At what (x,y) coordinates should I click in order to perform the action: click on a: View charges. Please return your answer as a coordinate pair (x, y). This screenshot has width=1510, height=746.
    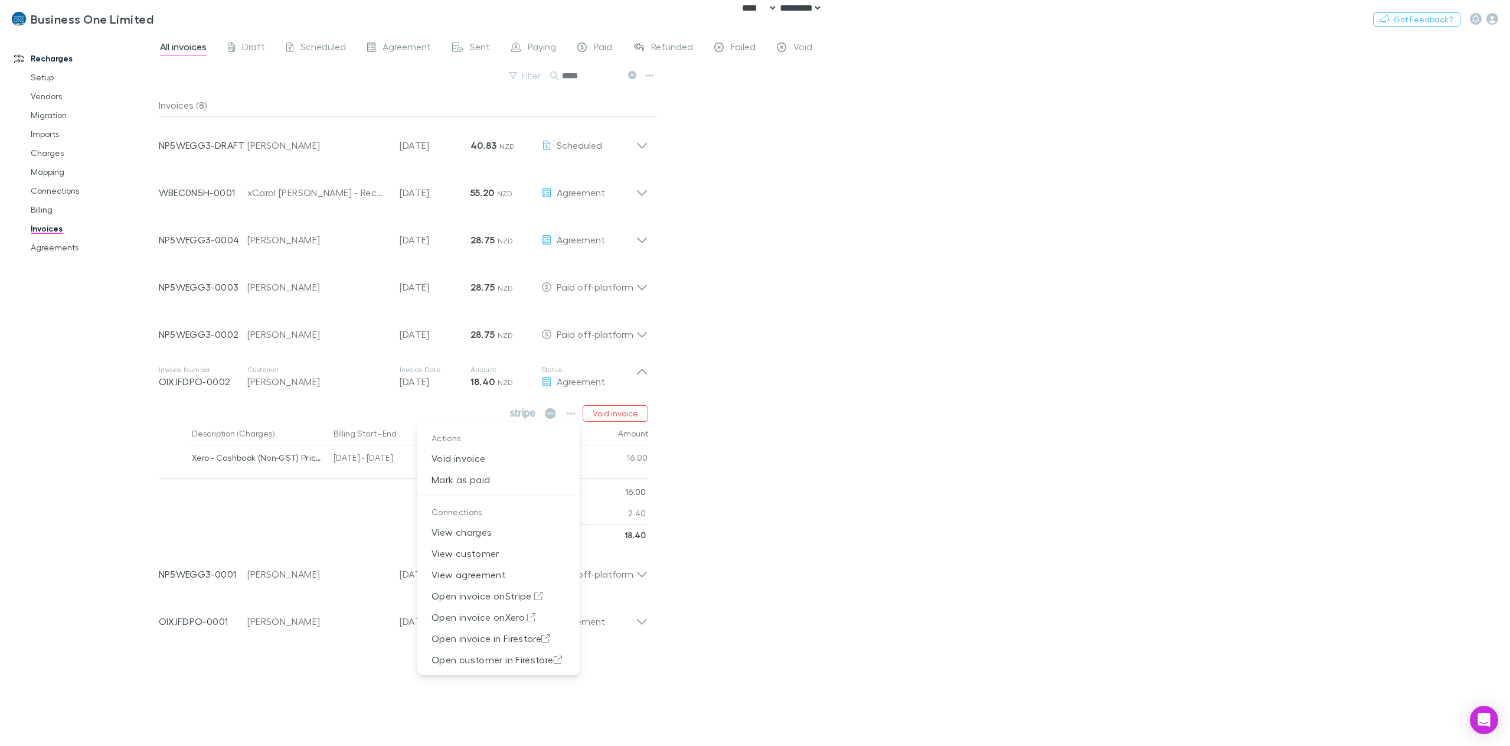
    Looking at the image, I should click on (498, 532).